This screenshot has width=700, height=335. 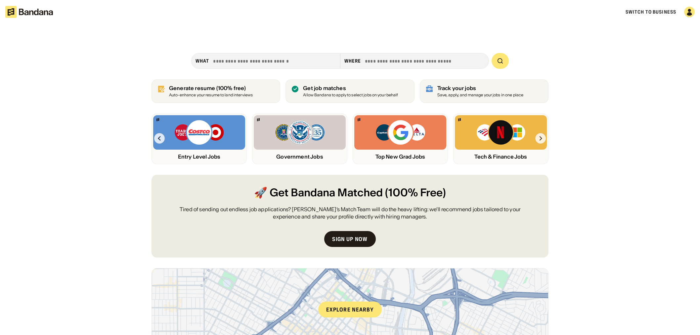 I want to click on a: Switch to Business, so click(x=651, y=12).